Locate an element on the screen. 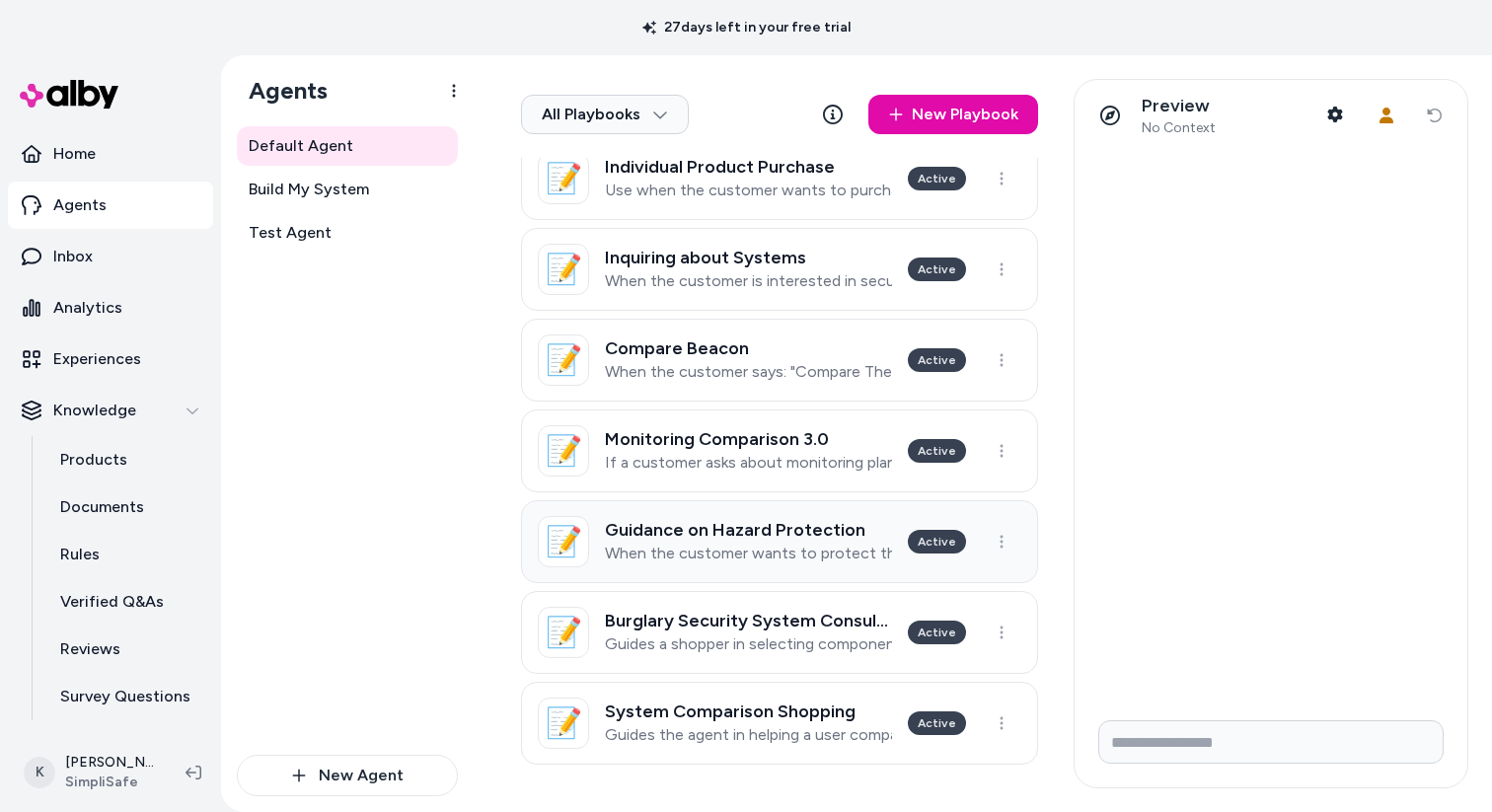  a: New Playbook is located at coordinates (954, 115).